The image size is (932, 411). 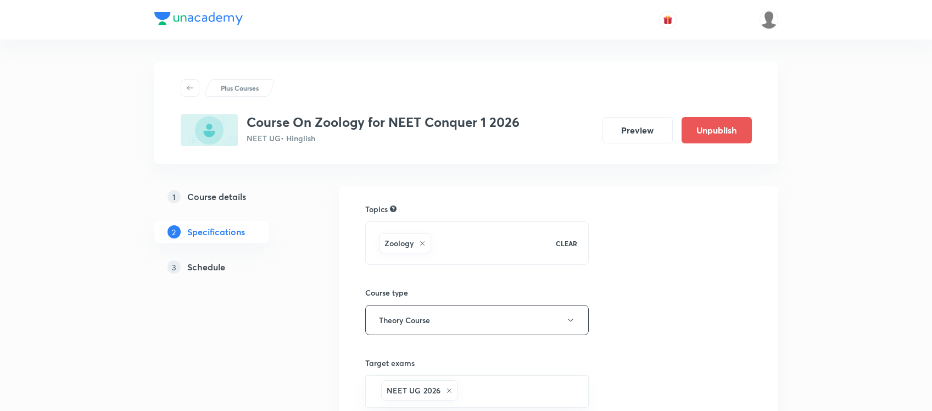 I want to click on button: Theory Course, so click(x=477, y=320).